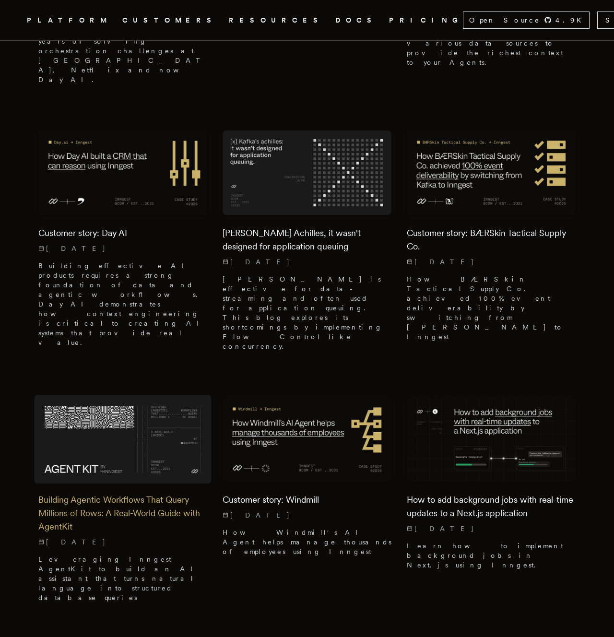 The width and height of the screenshot is (614, 637). Describe the element at coordinates (491, 240) in the screenshot. I see `h2: Customer story: BÆRSkin Tactical Supply Co.` at that location.